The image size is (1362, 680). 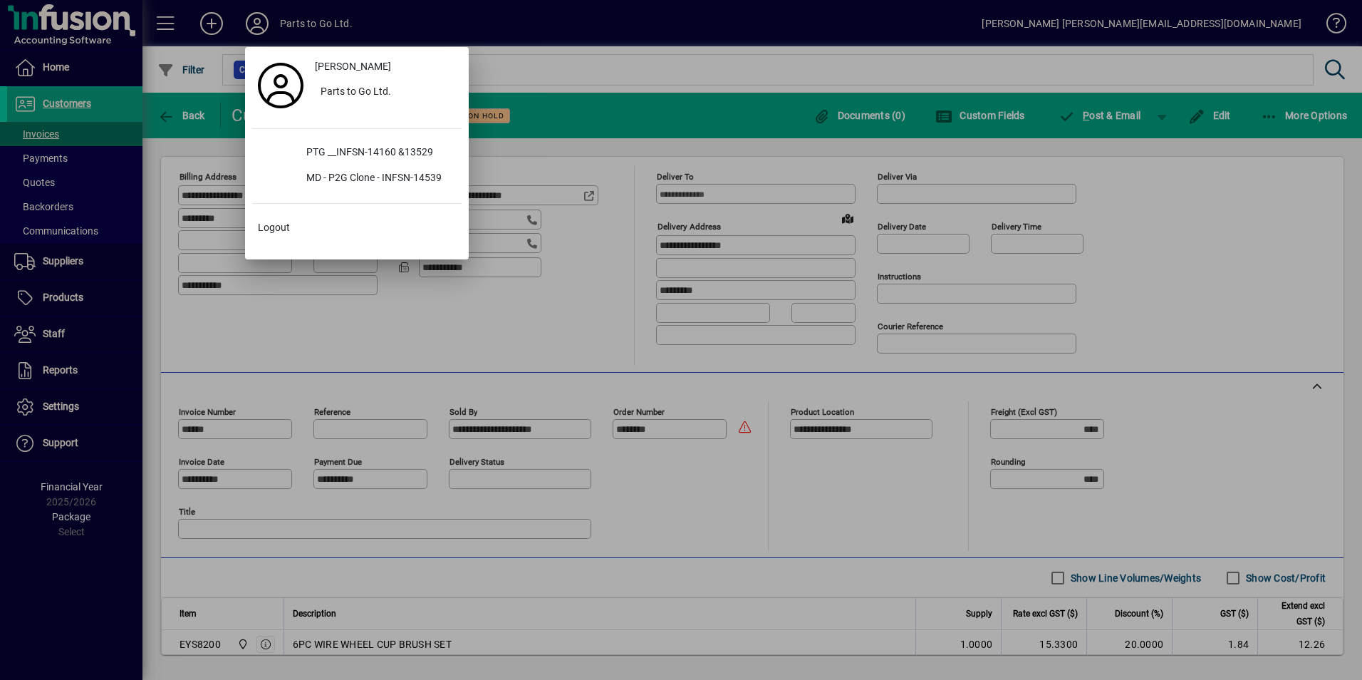 What do you see at coordinates (385, 93) in the screenshot?
I see `div: Parts to Go Ltd.` at bounding box center [385, 93].